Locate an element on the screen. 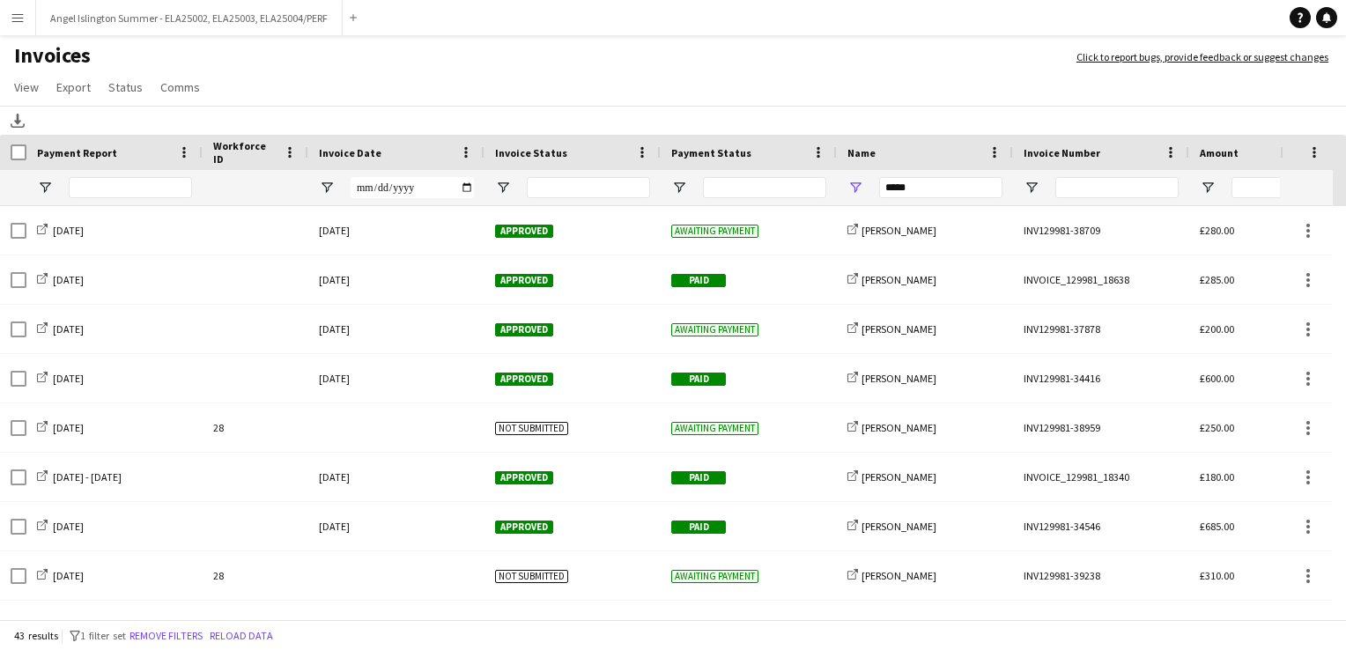  span: Comms is located at coordinates (180, 87).